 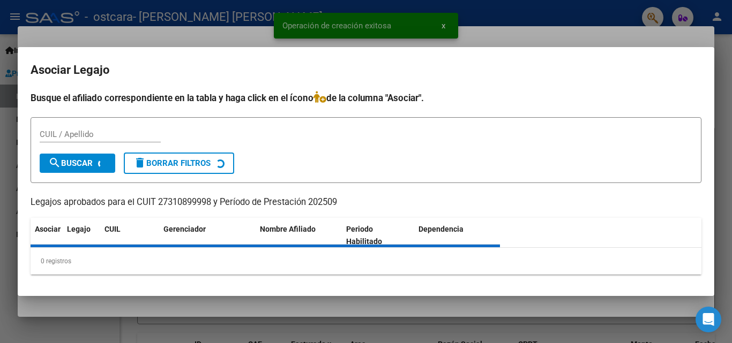 What do you see at coordinates (298, 236) in the screenshot?
I see `datatable-header-cell: Nombre Afiliado` at bounding box center [298, 236].